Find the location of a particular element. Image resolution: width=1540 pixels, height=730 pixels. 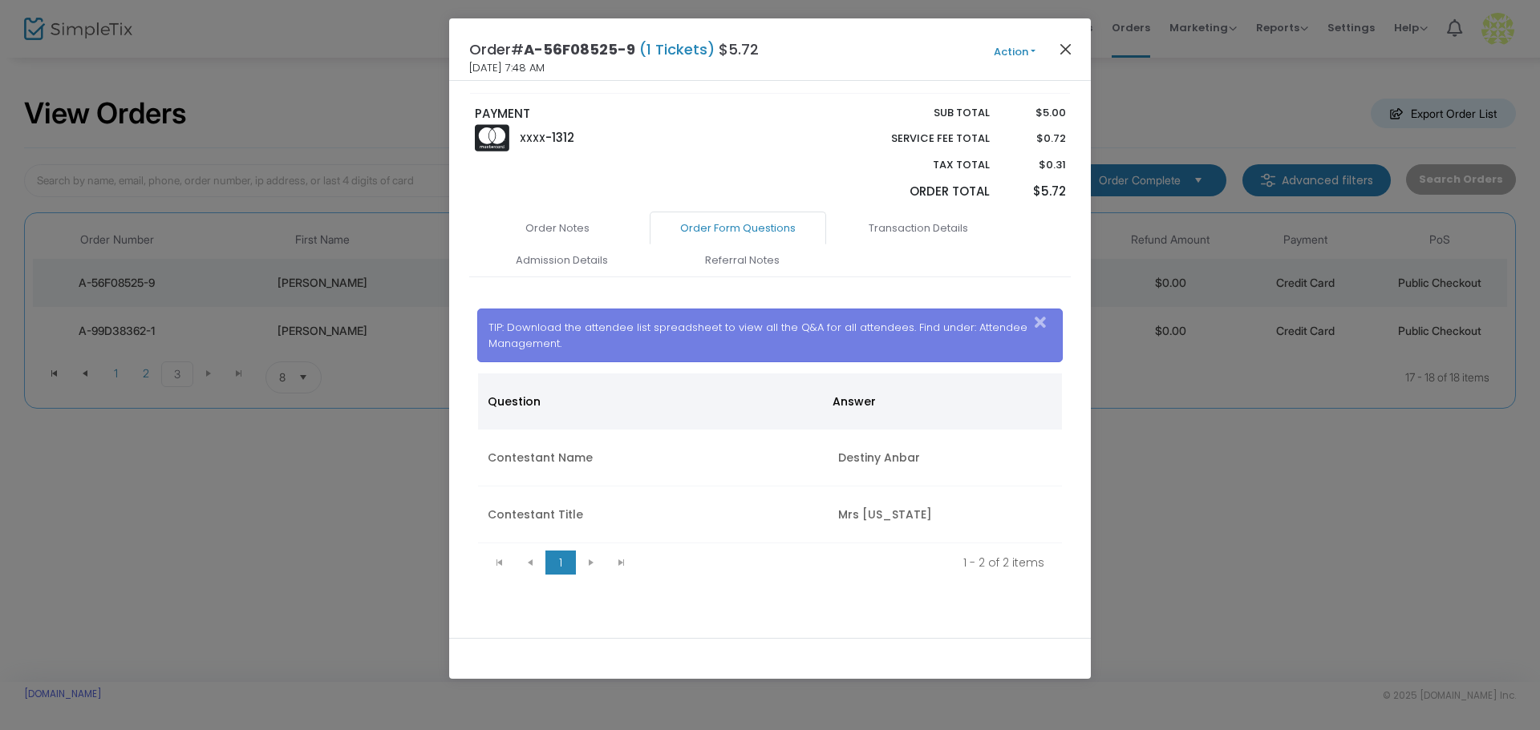

span: (1 Tickets) is located at coordinates (677, 49).